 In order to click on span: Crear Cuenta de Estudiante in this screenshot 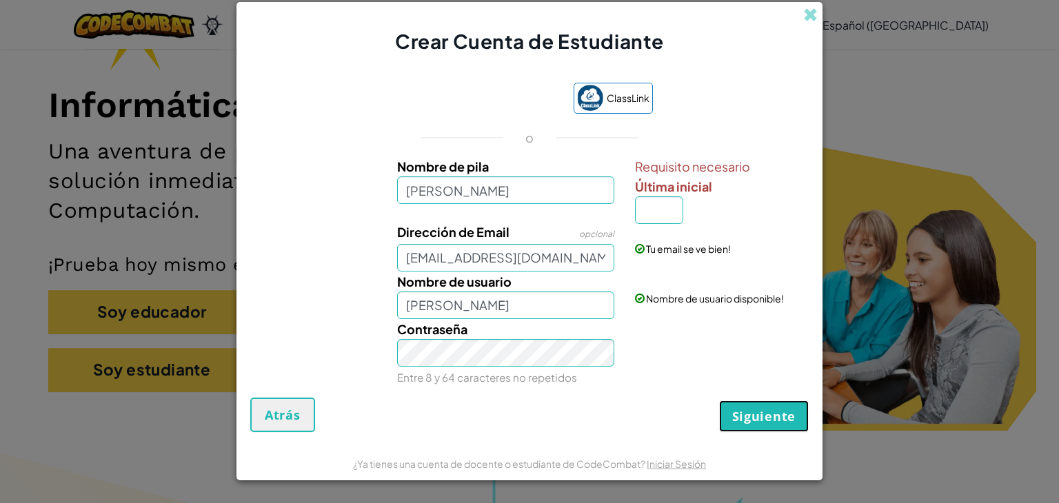, I will do `click(530, 41)`.